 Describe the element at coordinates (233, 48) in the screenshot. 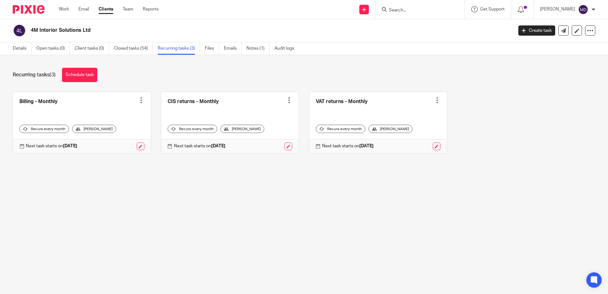

I see `a: Emails` at that location.